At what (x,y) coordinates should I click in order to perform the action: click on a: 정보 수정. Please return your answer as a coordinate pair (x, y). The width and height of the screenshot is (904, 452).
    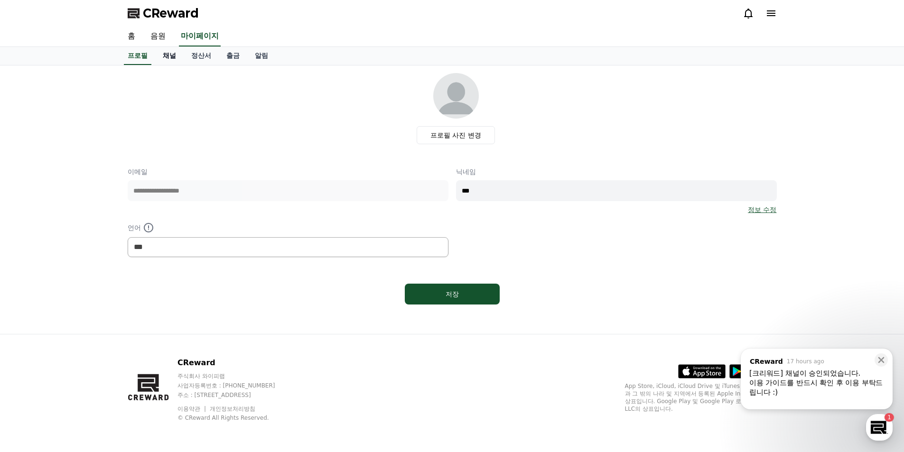
    Looking at the image, I should click on (762, 210).